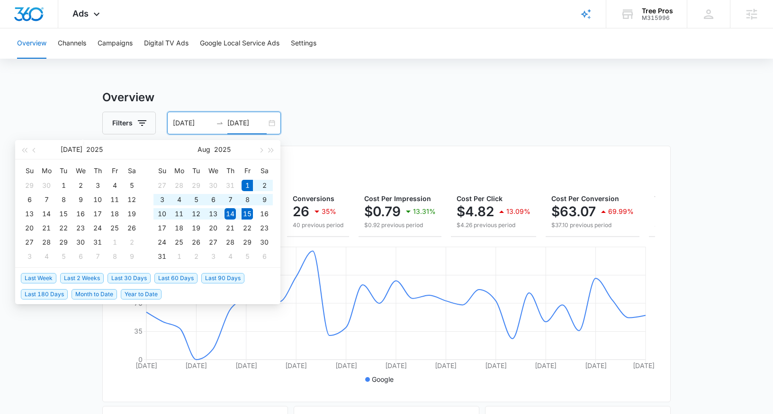  What do you see at coordinates (585, 198) in the screenshot?
I see `span: Cost Per Conversion` at bounding box center [585, 198].